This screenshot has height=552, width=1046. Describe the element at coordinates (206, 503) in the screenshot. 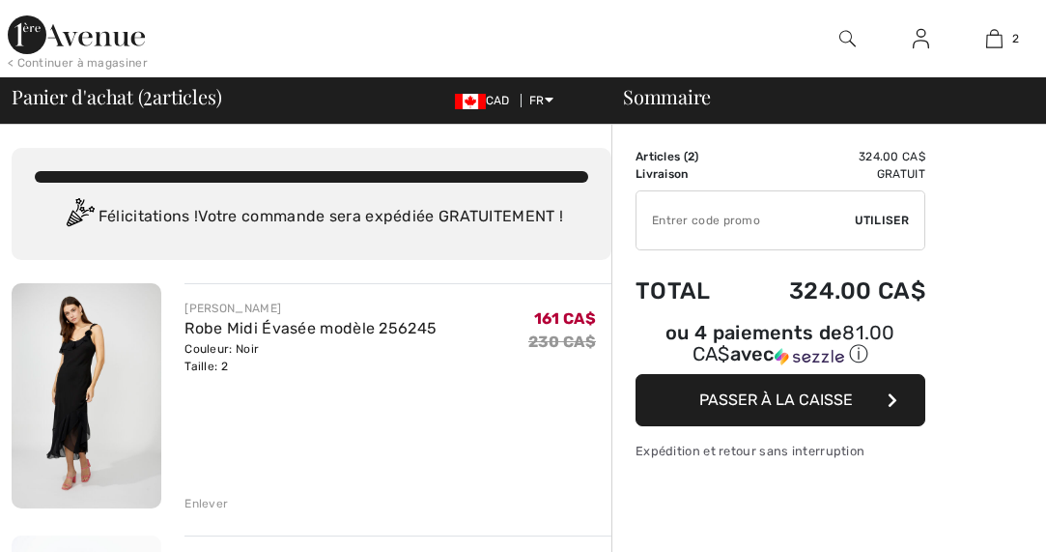

I see `div: Enlever` at that location.